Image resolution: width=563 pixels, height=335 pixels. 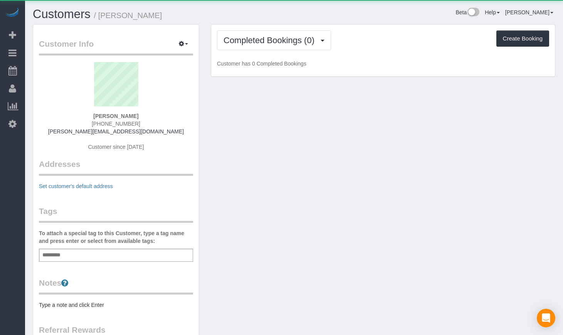 What do you see at coordinates (116, 286) in the screenshot?
I see `legend: Notes` at bounding box center [116, 286].